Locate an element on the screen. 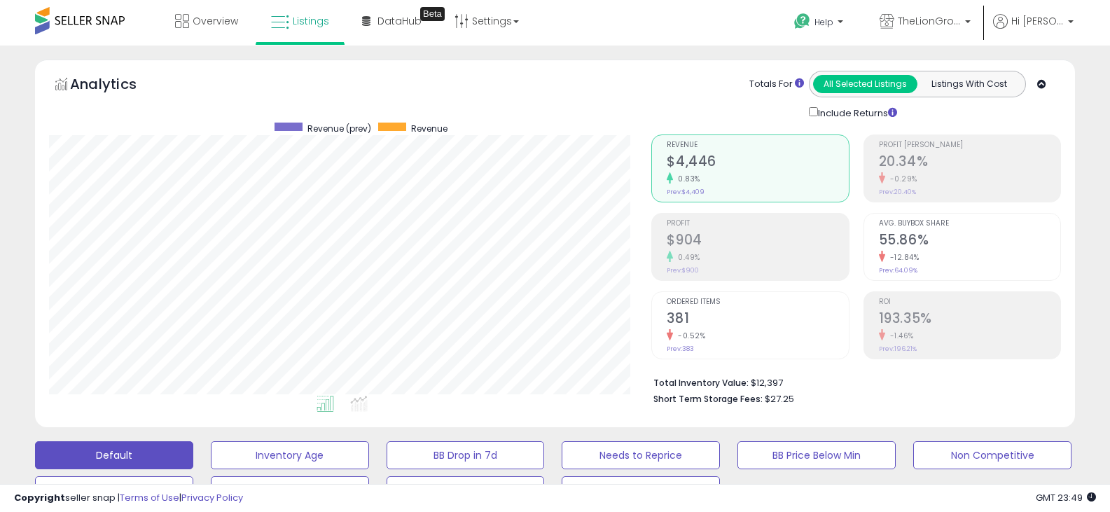 Image resolution: width=1110 pixels, height=512 pixels. button: All Selected Listings is located at coordinates (865, 84).